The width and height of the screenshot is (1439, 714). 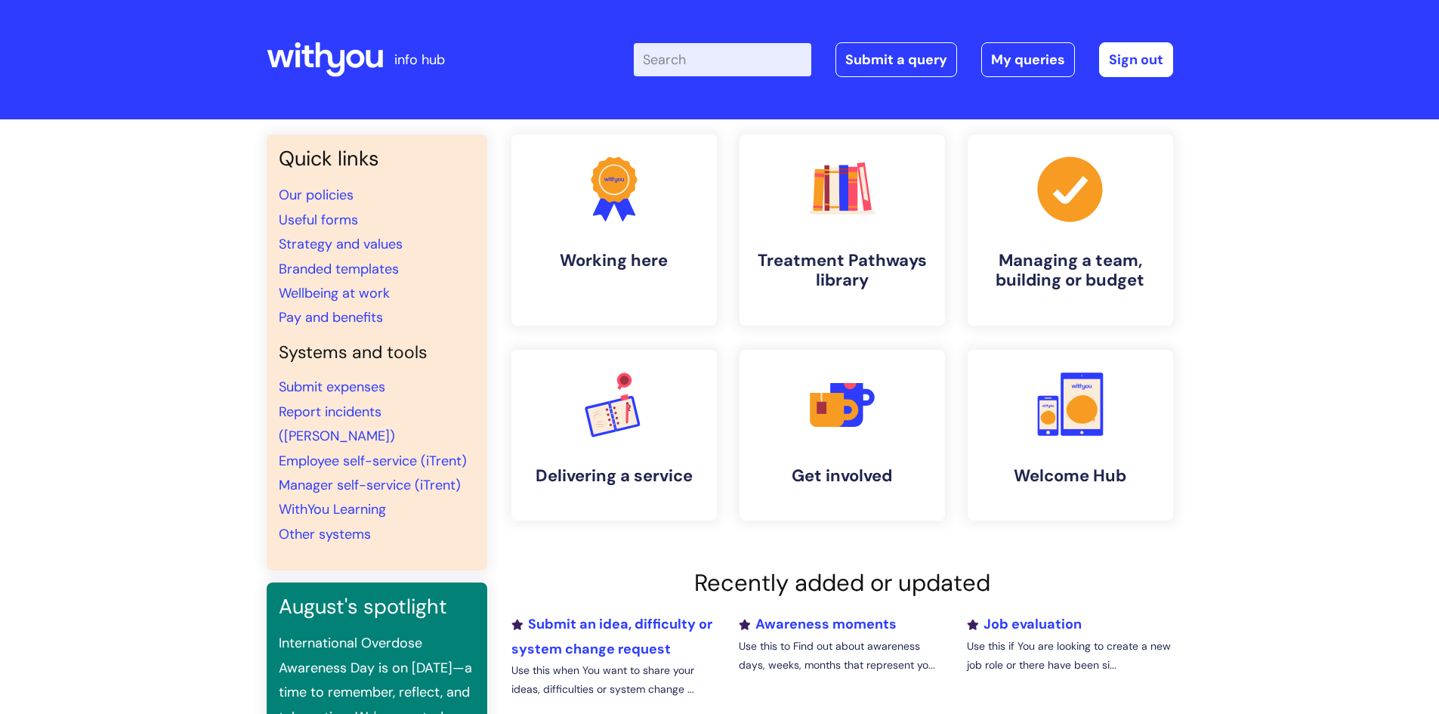 What do you see at coordinates (842, 271) in the screenshot?
I see `h4: Treatment Pathways library` at bounding box center [842, 271].